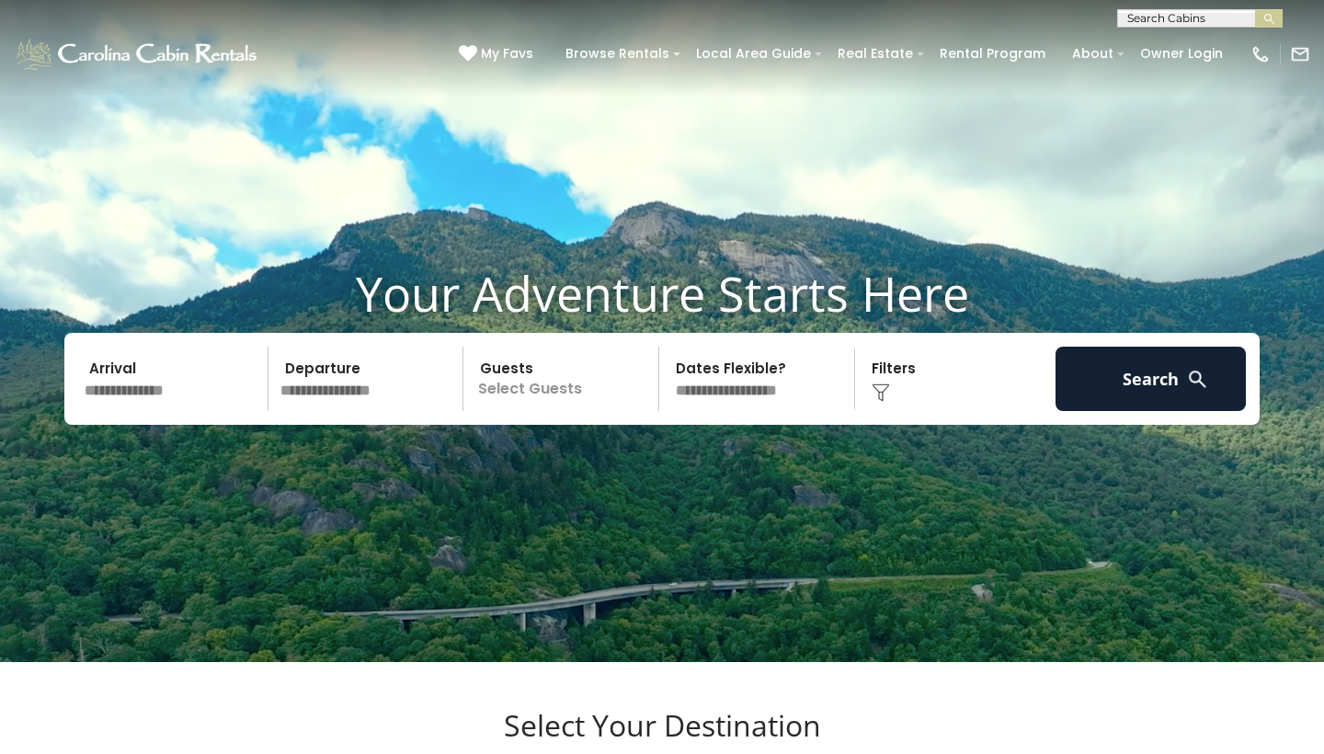 The width and height of the screenshot is (1324, 754). Describe the element at coordinates (992, 53) in the screenshot. I see `a: Rental Program` at that location.